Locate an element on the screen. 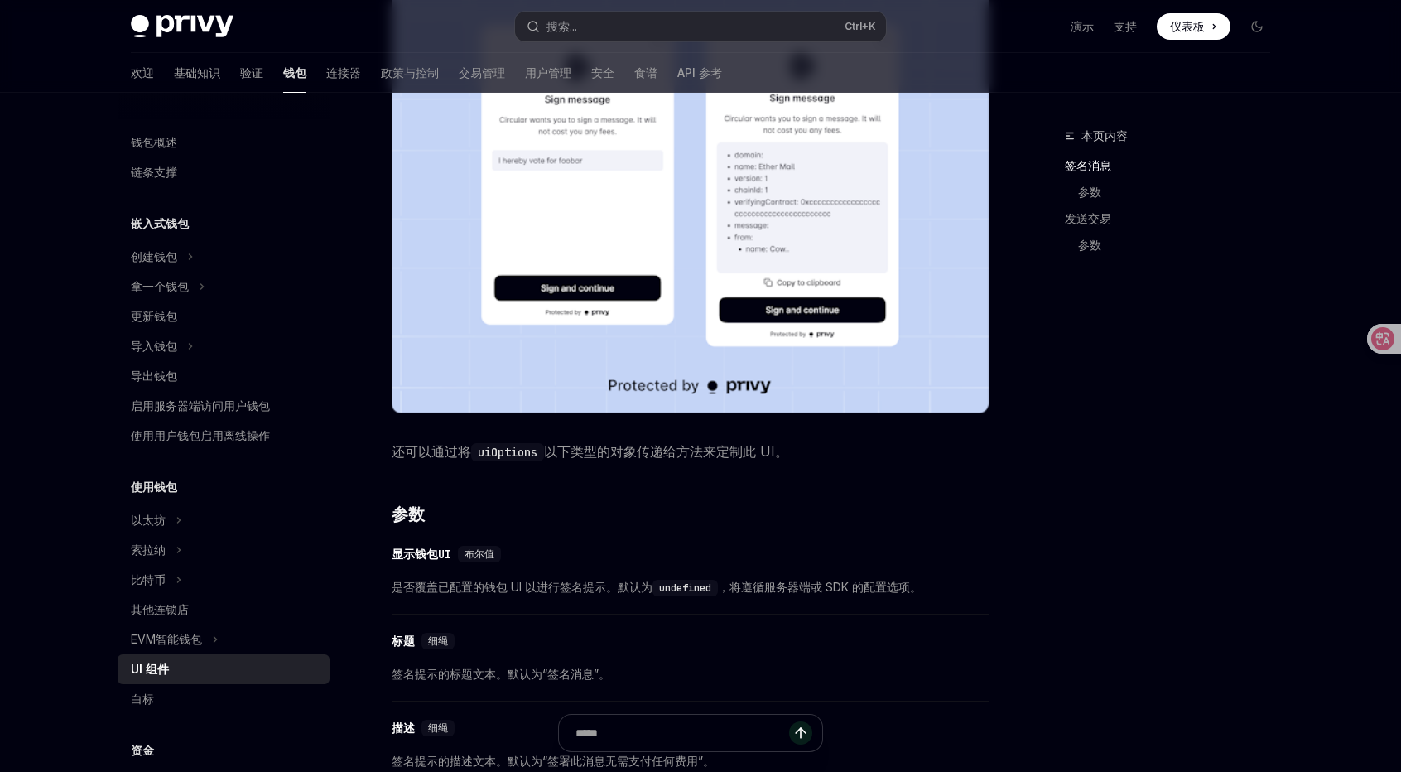 The width and height of the screenshot is (1401, 772). font: 欢迎 is located at coordinates (142, 72).